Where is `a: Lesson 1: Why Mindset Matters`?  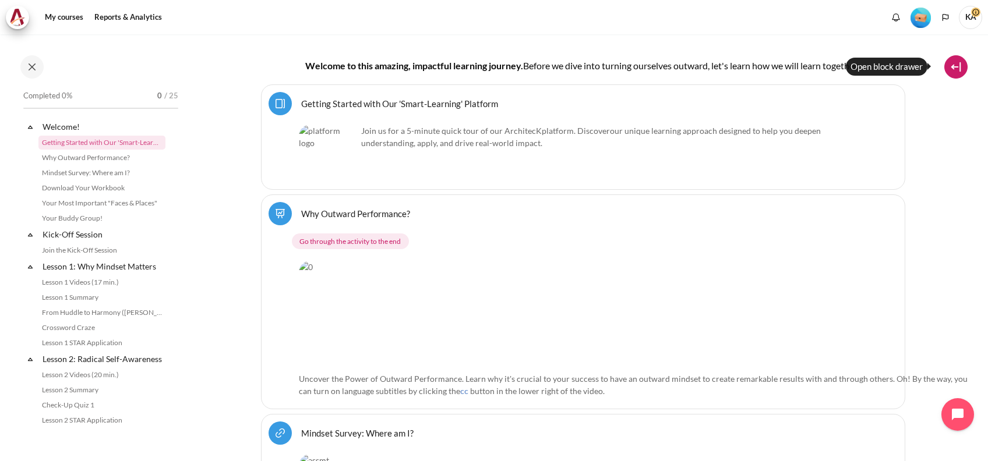
a: Lesson 1: Why Mindset Matters is located at coordinates (103, 266).